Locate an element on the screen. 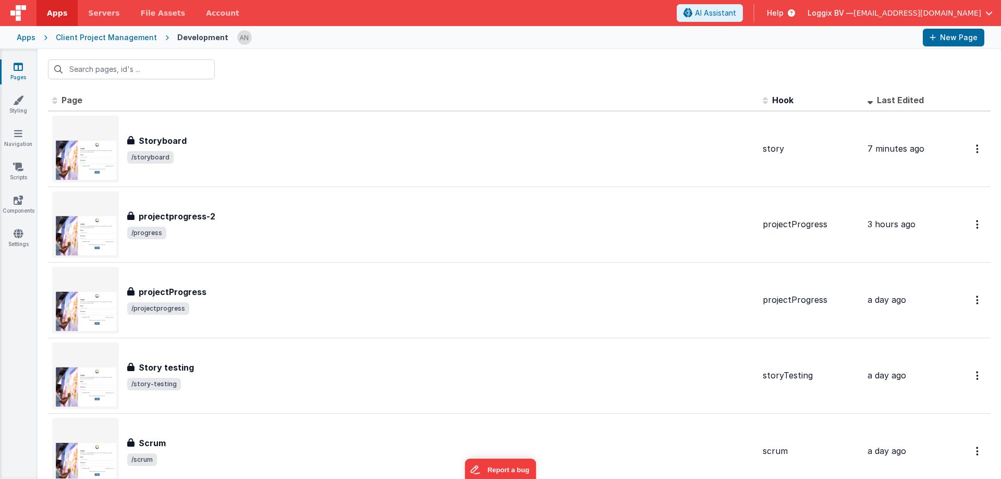 This screenshot has height=479, width=1001. input: Search pages, id's ... is located at coordinates (131, 69).